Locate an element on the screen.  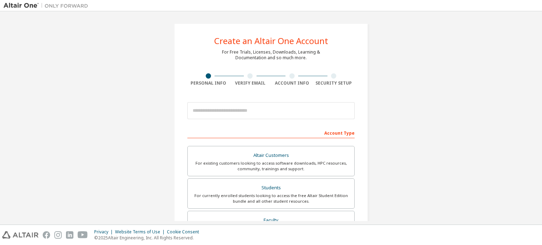
div: Account Info is located at coordinates (292, 83).